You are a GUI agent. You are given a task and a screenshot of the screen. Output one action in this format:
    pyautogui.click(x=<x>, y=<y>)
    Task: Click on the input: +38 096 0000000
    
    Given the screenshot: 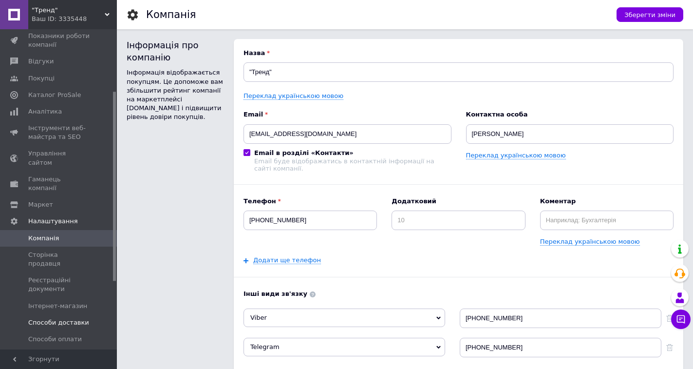 What is the action you would take?
    pyautogui.click(x=310, y=220)
    